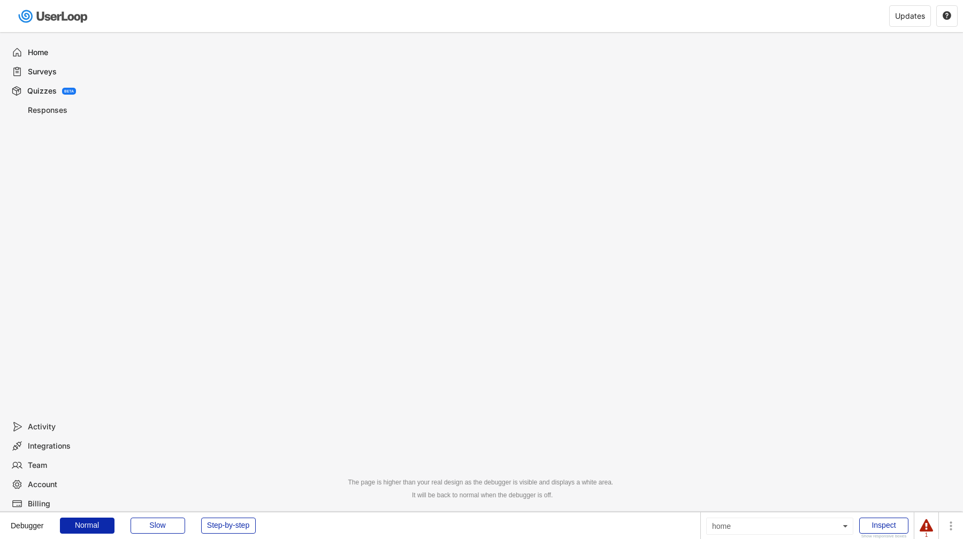  What do you see at coordinates (63, 72) in the screenshot?
I see `div: Surveys` at bounding box center [63, 72].